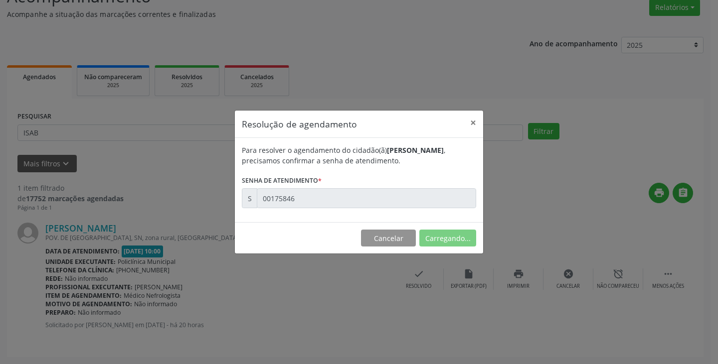 This screenshot has width=718, height=364. I want to click on h5: Resolução de agendamento, so click(299, 124).